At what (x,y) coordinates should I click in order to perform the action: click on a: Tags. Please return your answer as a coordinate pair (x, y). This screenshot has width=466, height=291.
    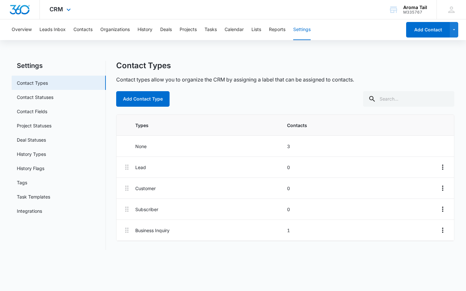
    Looking at the image, I should click on (22, 183).